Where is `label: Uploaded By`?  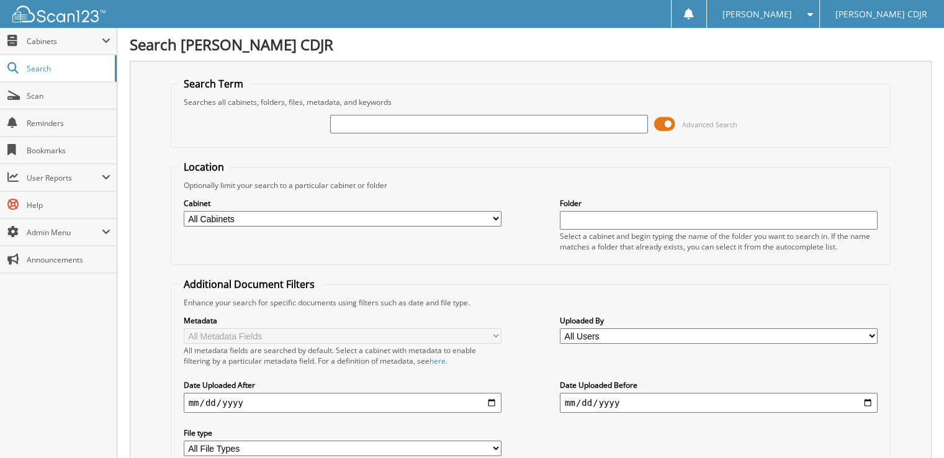
label: Uploaded By is located at coordinates (719, 320).